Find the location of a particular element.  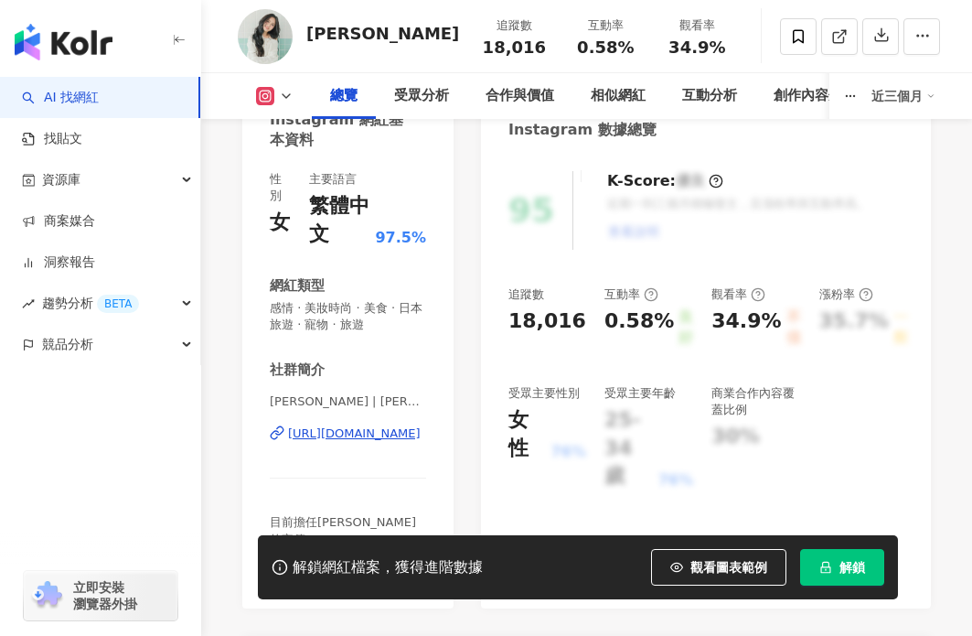

div: 34.9% is located at coordinates (746, 327).